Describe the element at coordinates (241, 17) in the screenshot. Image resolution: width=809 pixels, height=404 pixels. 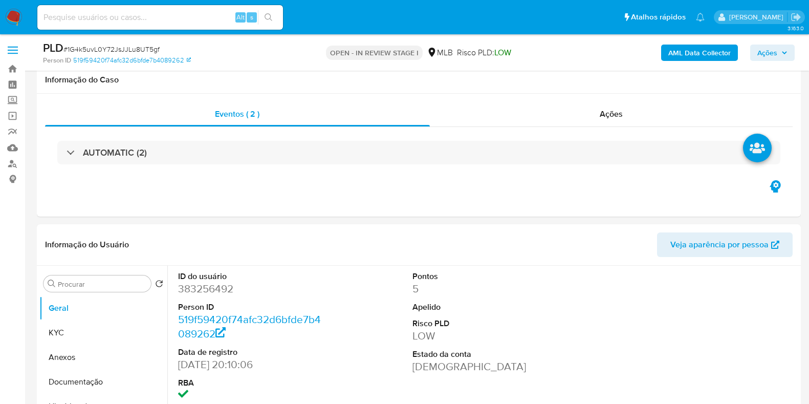
I see `span: Alt` at that location.